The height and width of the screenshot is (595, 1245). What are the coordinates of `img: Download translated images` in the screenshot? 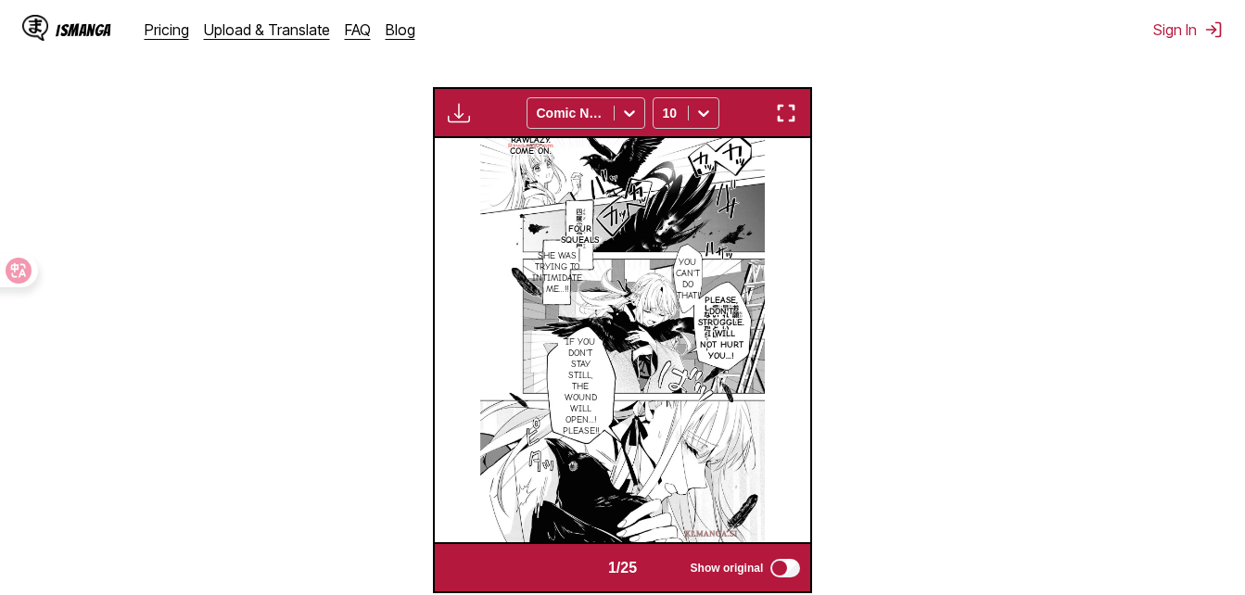 It's located at (459, 113).